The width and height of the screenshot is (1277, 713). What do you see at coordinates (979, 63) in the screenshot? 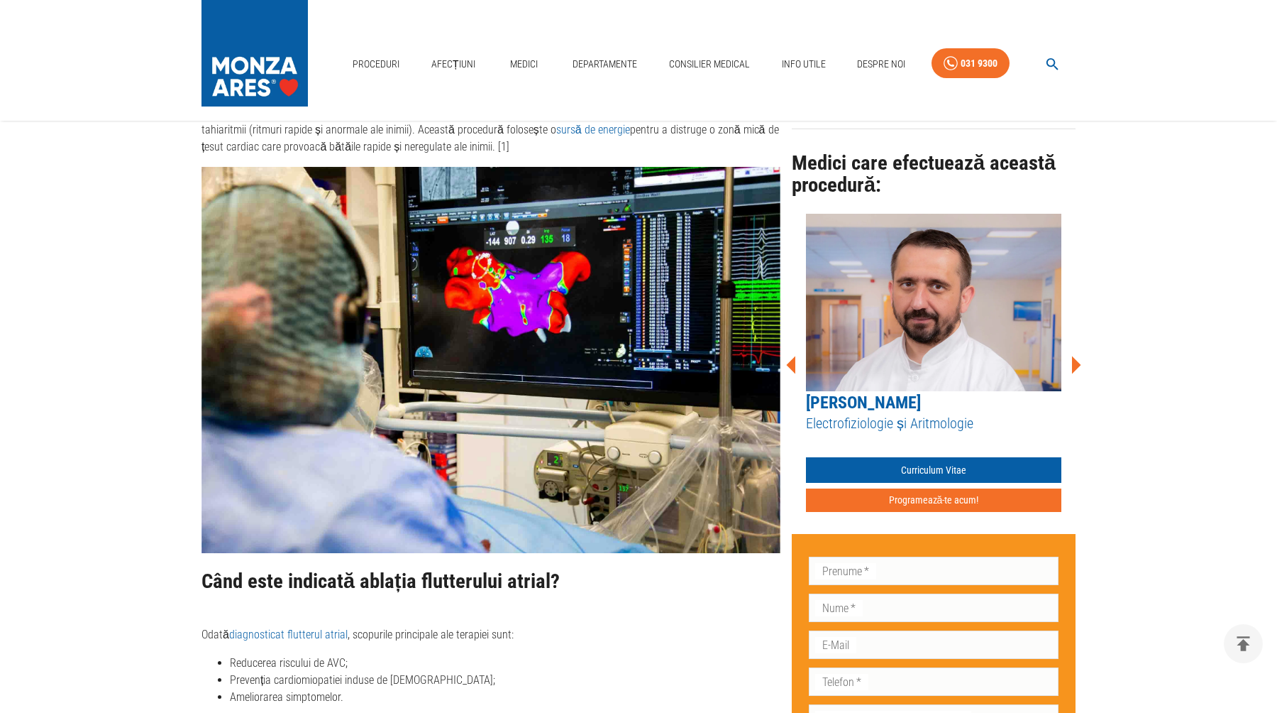
I see `div: 031 9300` at bounding box center [979, 63].